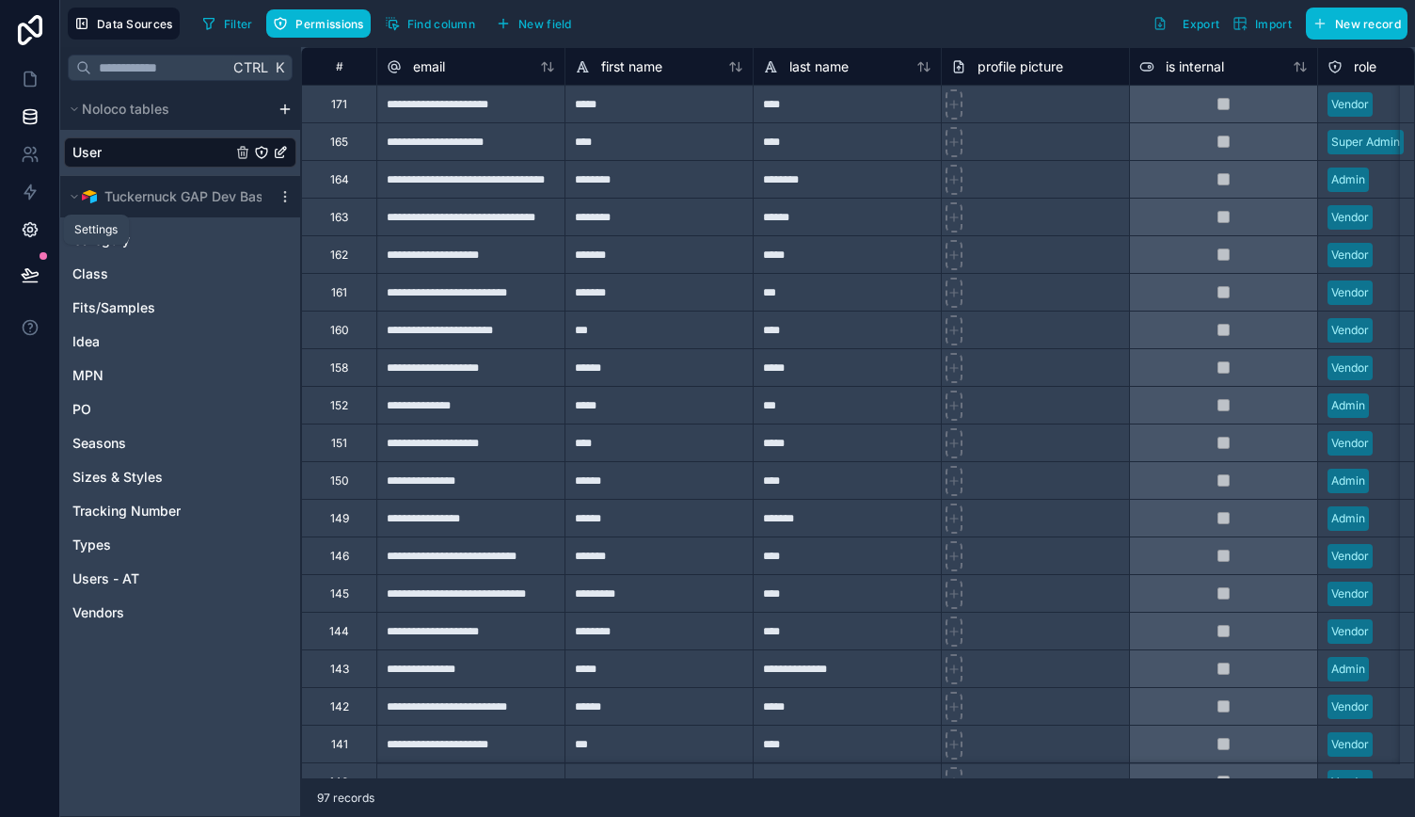 Image resolution: width=1415 pixels, height=817 pixels. Describe the element at coordinates (339, 217) in the screenshot. I see `div: 163` at that location.